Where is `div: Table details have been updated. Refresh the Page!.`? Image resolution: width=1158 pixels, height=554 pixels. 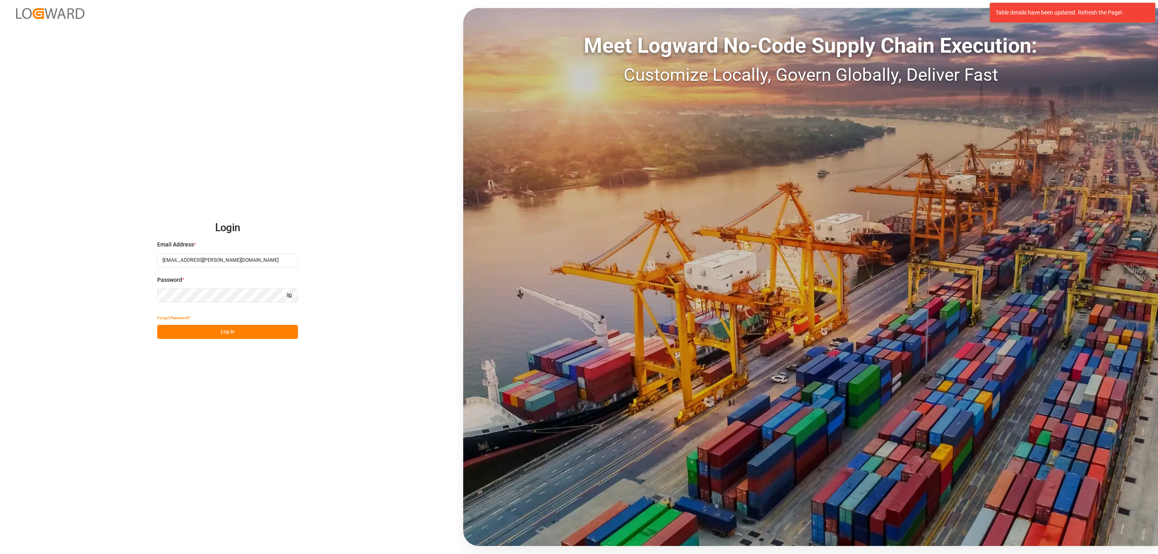 div: Table details have been updated. Refresh the Page!. is located at coordinates (1070, 12).